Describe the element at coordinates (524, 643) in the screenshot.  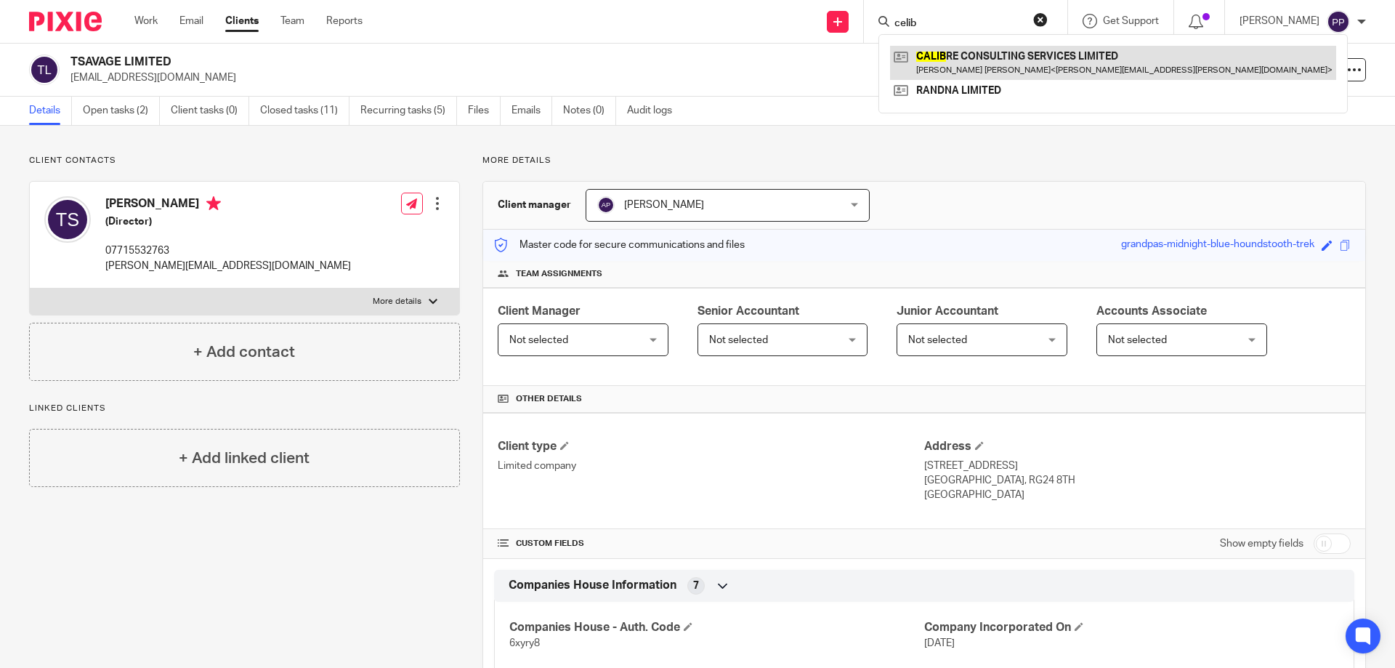
I see `span: 6xyry8` at that location.